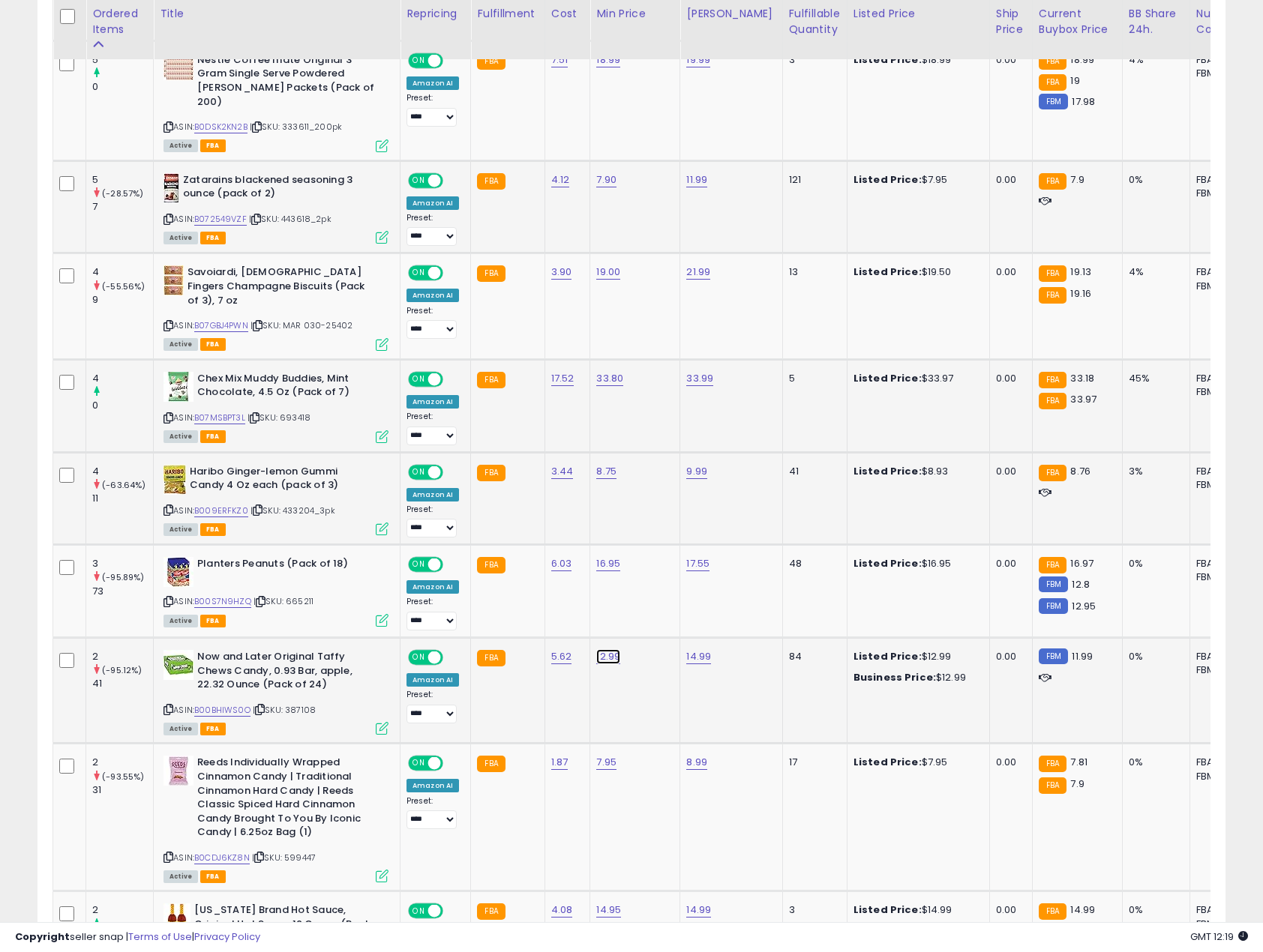 Image resolution: width=1263 pixels, height=952 pixels. I want to click on div: 7, so click(122, 207).